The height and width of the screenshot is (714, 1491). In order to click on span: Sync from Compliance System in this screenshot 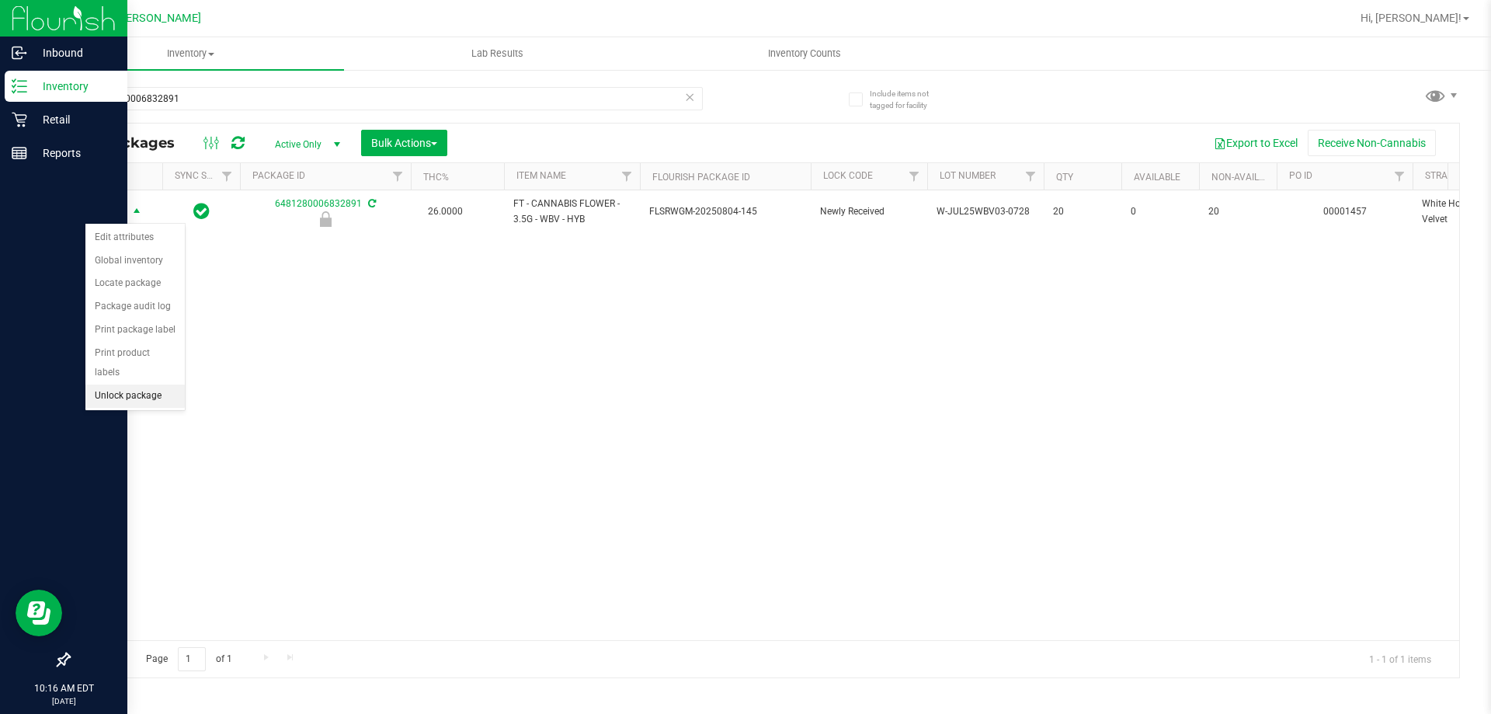, I will do `click(370, 203)`.